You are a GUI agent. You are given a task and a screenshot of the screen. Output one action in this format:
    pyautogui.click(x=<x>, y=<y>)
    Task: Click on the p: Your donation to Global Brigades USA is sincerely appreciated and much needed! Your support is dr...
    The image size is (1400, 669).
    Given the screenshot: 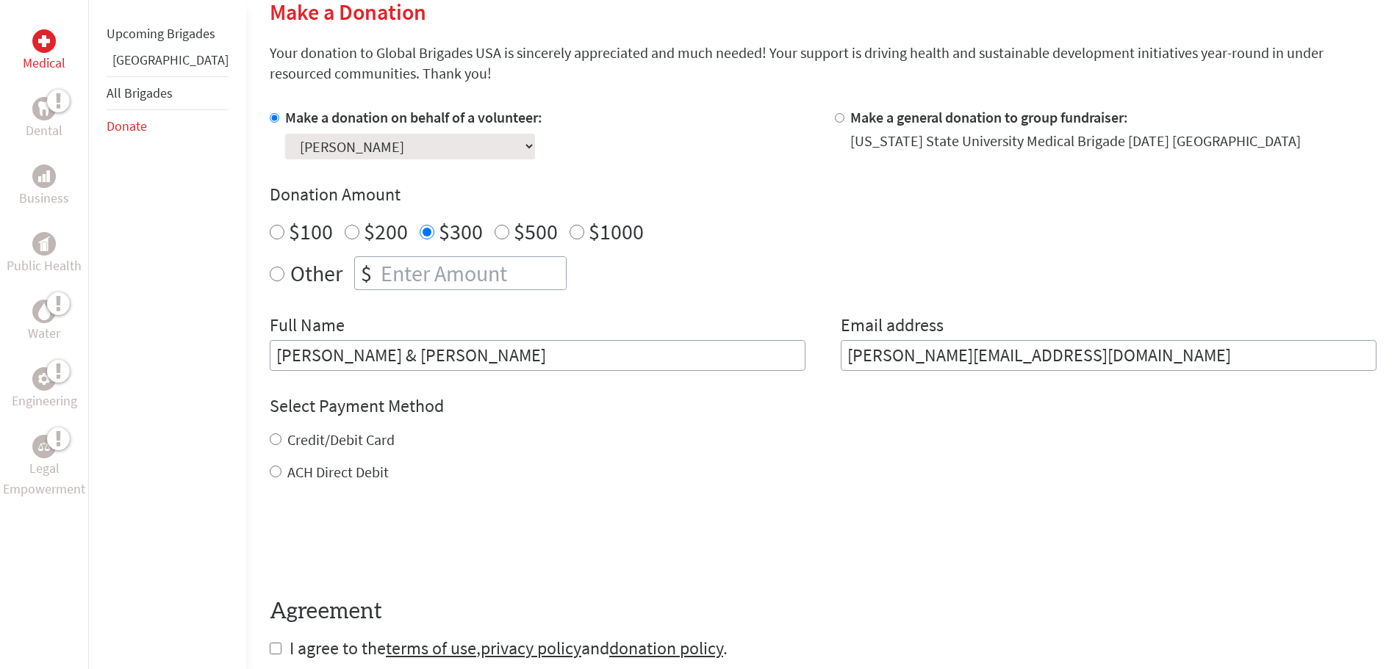 What is the action you would take?
    pyautogui.click(x=823, y=63)
    